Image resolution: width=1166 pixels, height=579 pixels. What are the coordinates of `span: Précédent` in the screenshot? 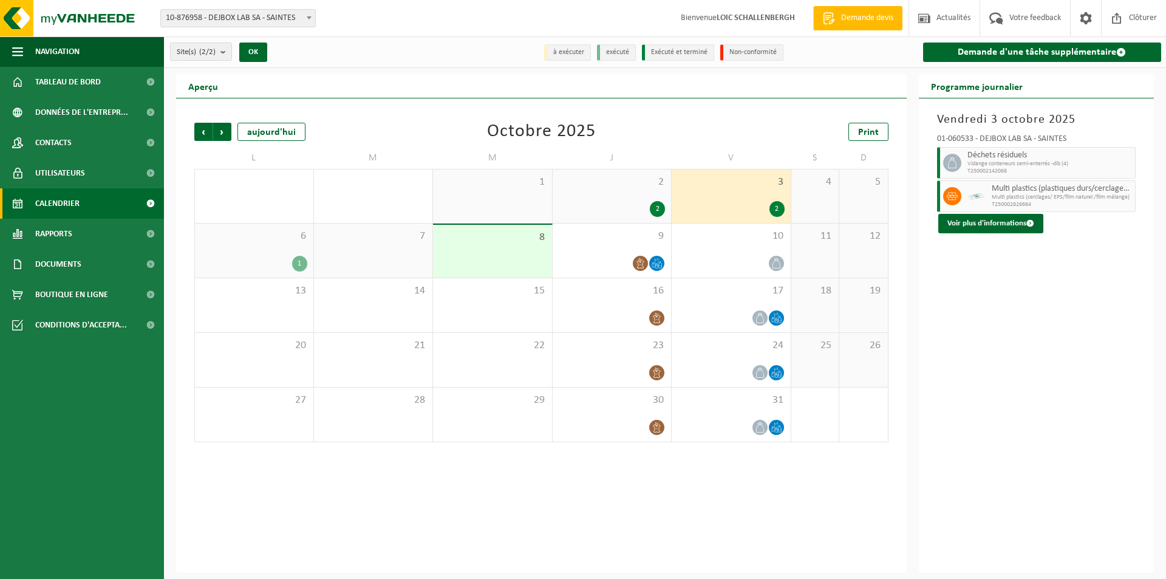 It's located at (203, 132).